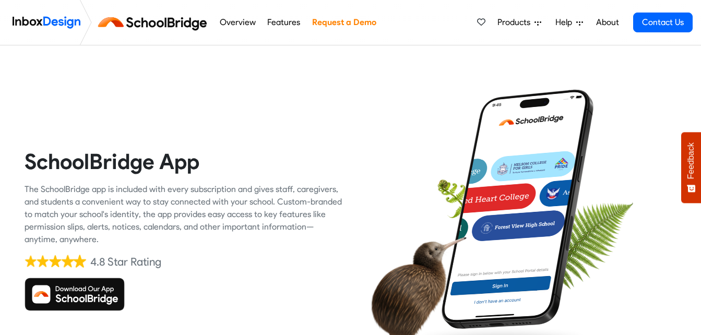 The height and width of the screenshot is (335, 701). I want to click on a: Overview, so click(237, 22).